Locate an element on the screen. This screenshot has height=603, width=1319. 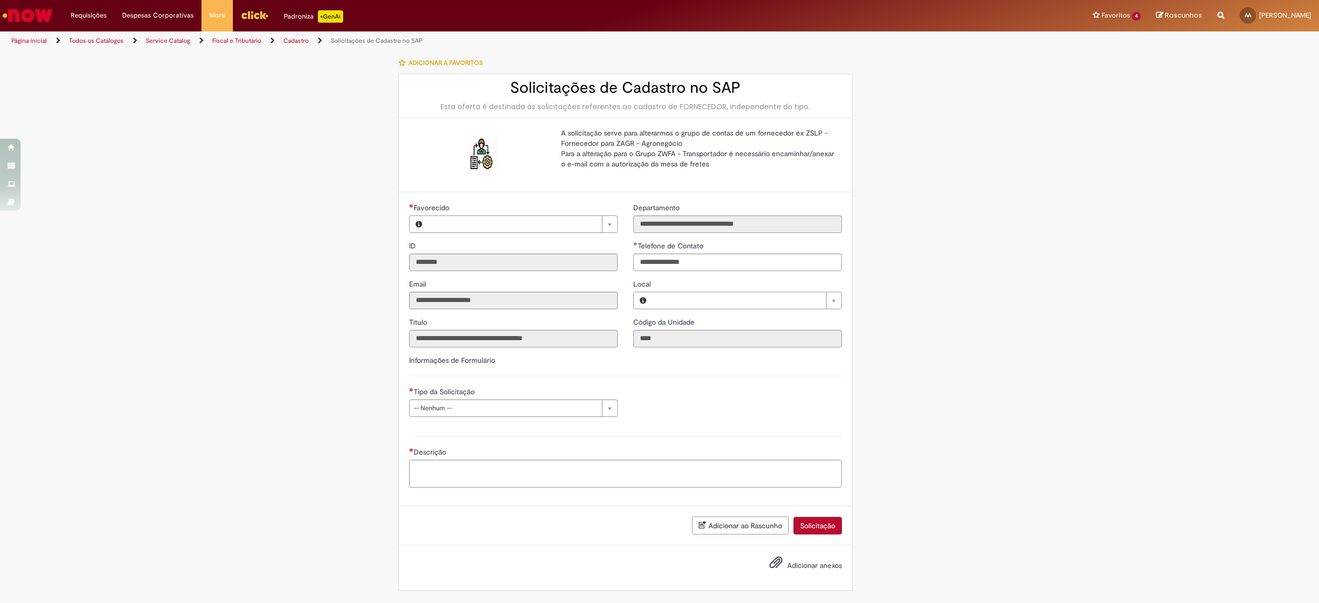
span: -- Nenhum -- is located at coordinates (505, 408).